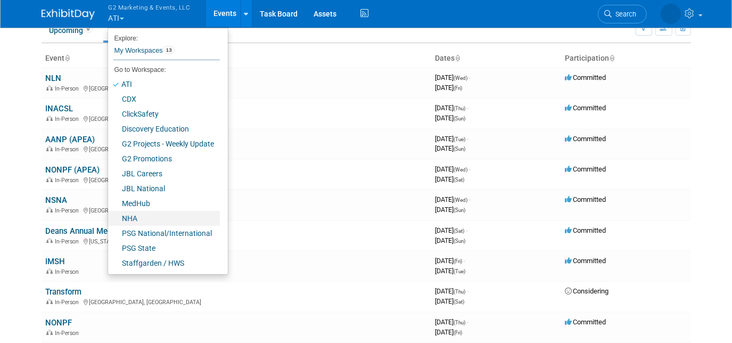 This screenshot has width=732, height=343. Describe the element at coordinates (150, 7) in the screenshot. I see `span: G2 Marketing & Events, LLC` at that location.